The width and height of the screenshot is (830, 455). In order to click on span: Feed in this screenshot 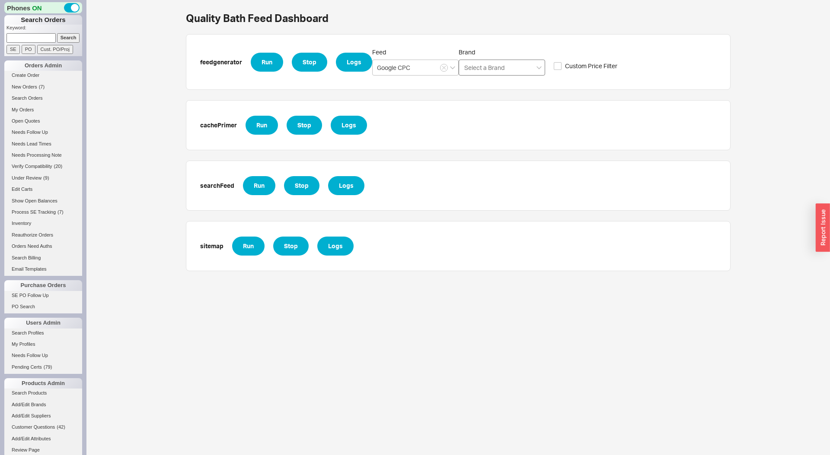, I will do `click(379, 52)`.